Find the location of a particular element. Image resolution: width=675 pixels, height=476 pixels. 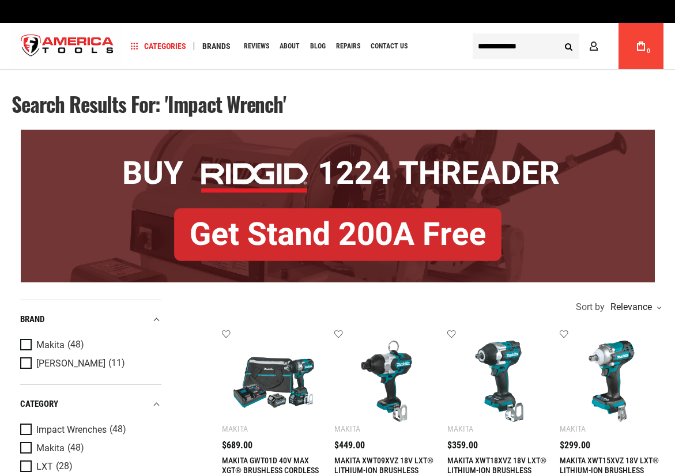

a: 0 is located at coordinates (641, 46).